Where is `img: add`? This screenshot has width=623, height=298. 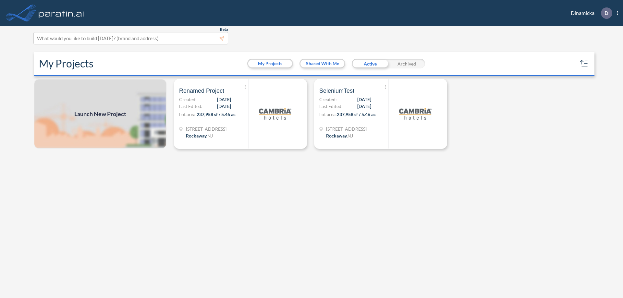 img: add is located at coordinates (100, 114).